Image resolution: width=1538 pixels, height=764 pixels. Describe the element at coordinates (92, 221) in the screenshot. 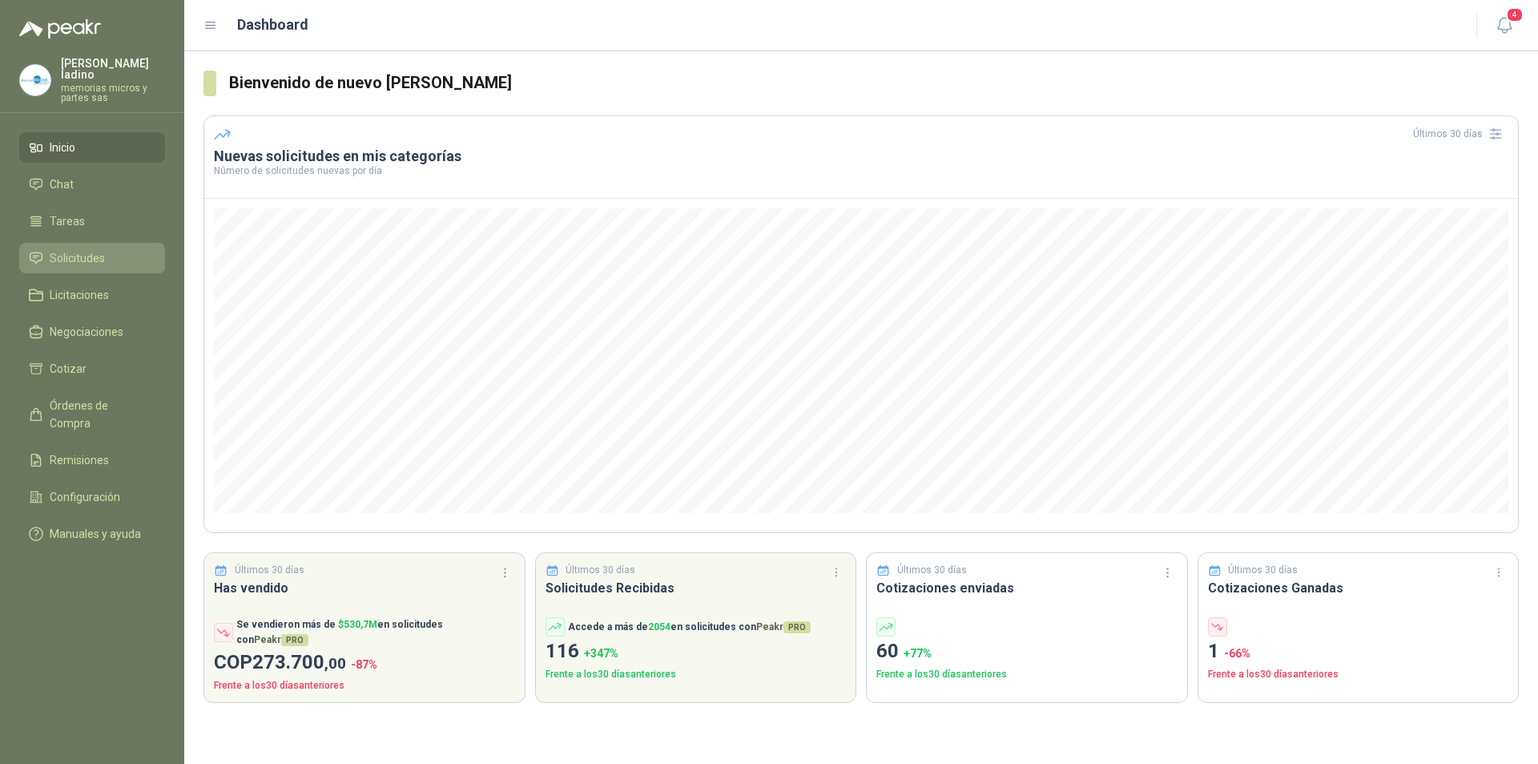

I see `a: Tareas` at that location.